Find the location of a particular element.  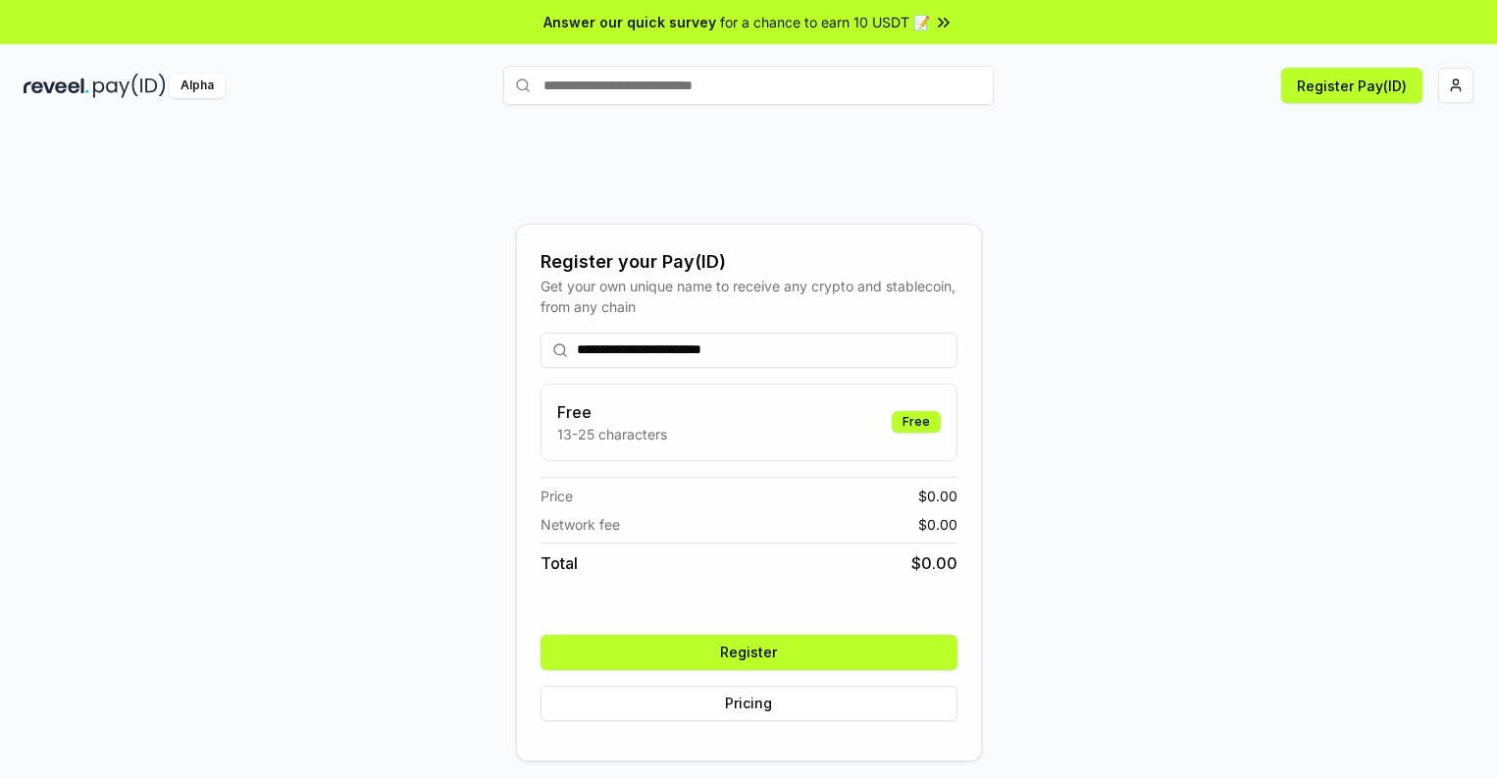

span: for a chance to earn 10 USDT 📝 is located at coordinates (825, 22).